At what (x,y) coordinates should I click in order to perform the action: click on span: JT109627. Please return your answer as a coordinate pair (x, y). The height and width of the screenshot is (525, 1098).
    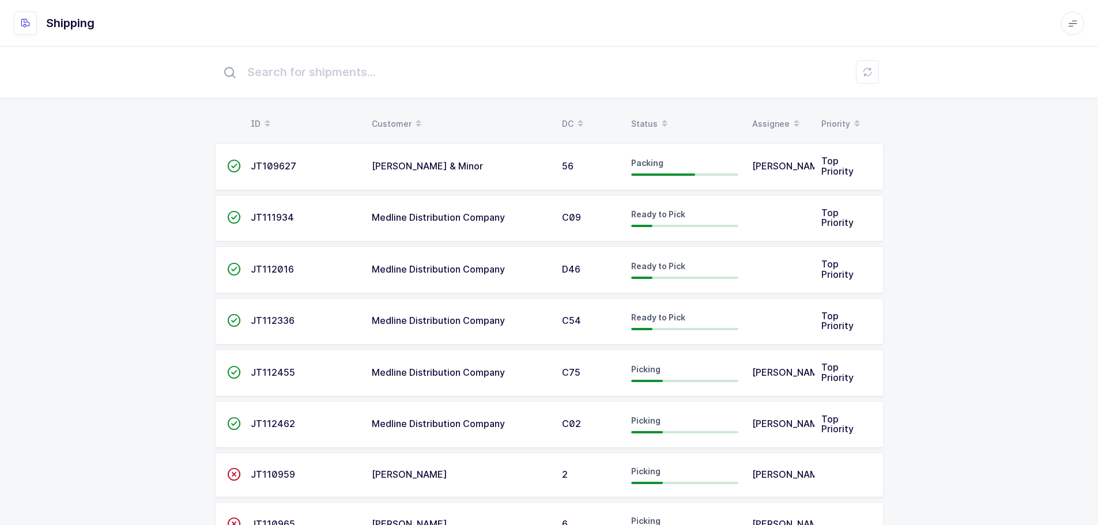
    Looking at the image, I should click on (273, 166).